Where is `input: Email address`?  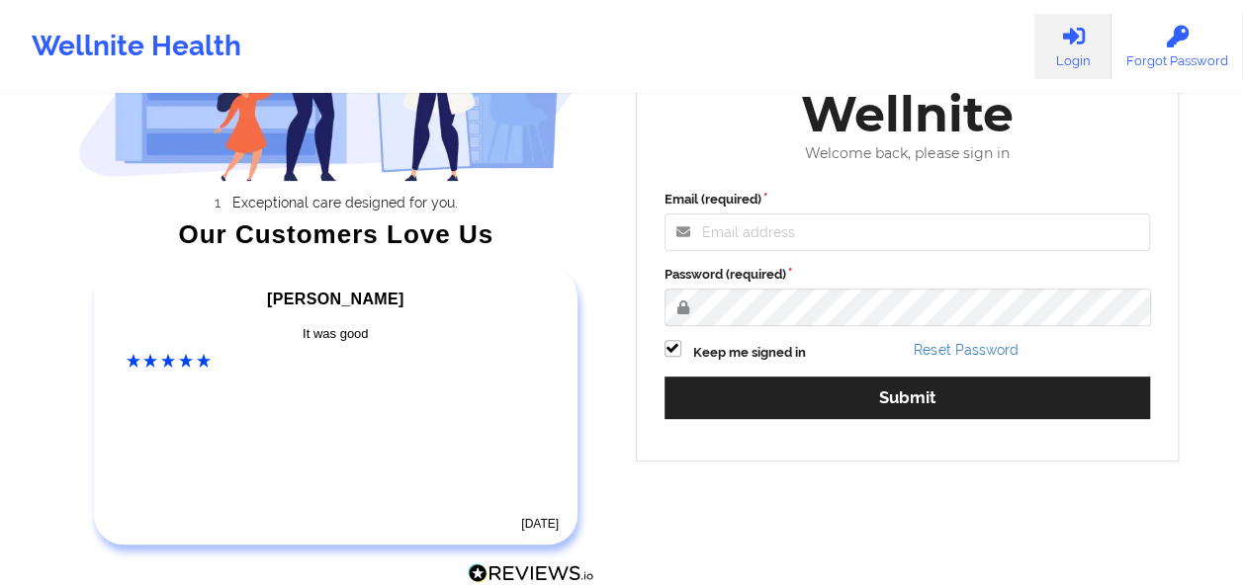
input: Email address is located at coordinates (908, 232).